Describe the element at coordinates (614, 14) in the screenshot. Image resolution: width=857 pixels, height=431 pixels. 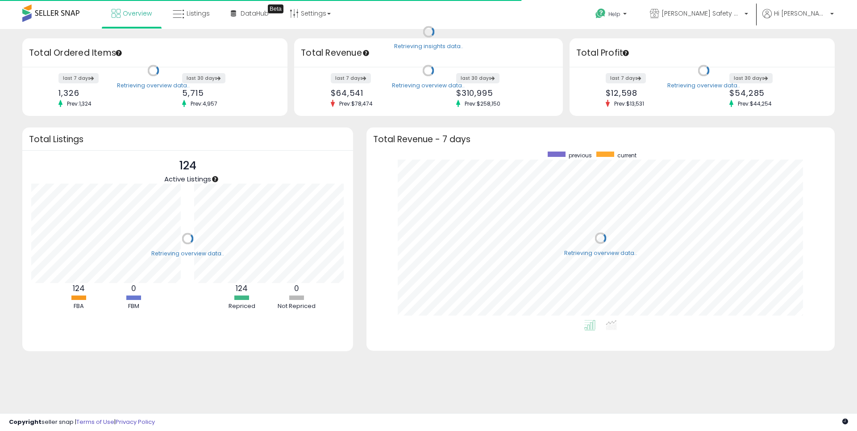
I see `span: Help` at that location.